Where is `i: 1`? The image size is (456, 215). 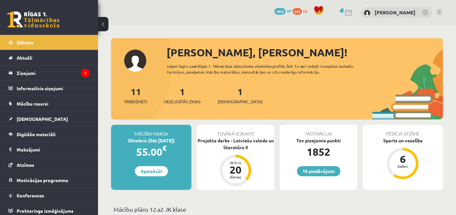
i: 1 is located at coordinates (85, 73).